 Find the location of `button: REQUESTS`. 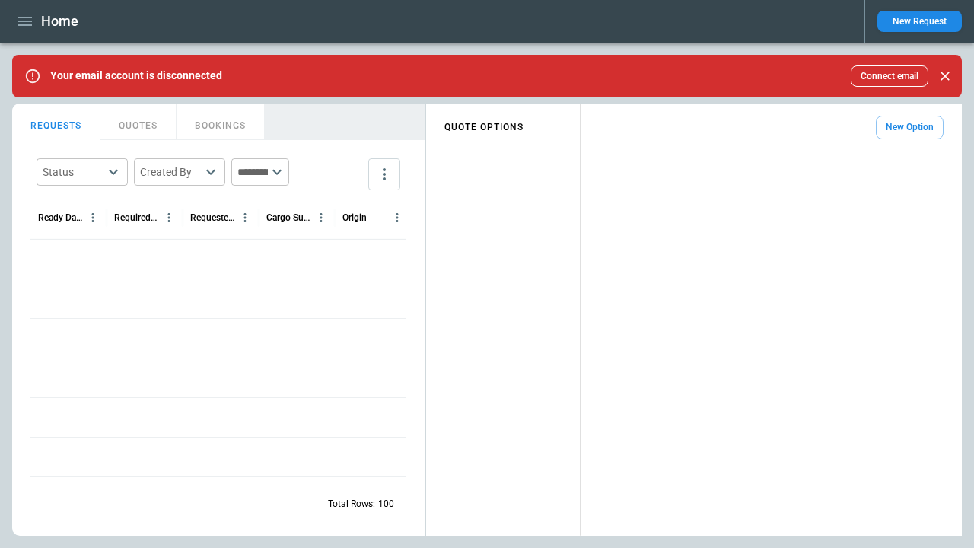

button: REQUESTS is located at coordinates (56, 122).